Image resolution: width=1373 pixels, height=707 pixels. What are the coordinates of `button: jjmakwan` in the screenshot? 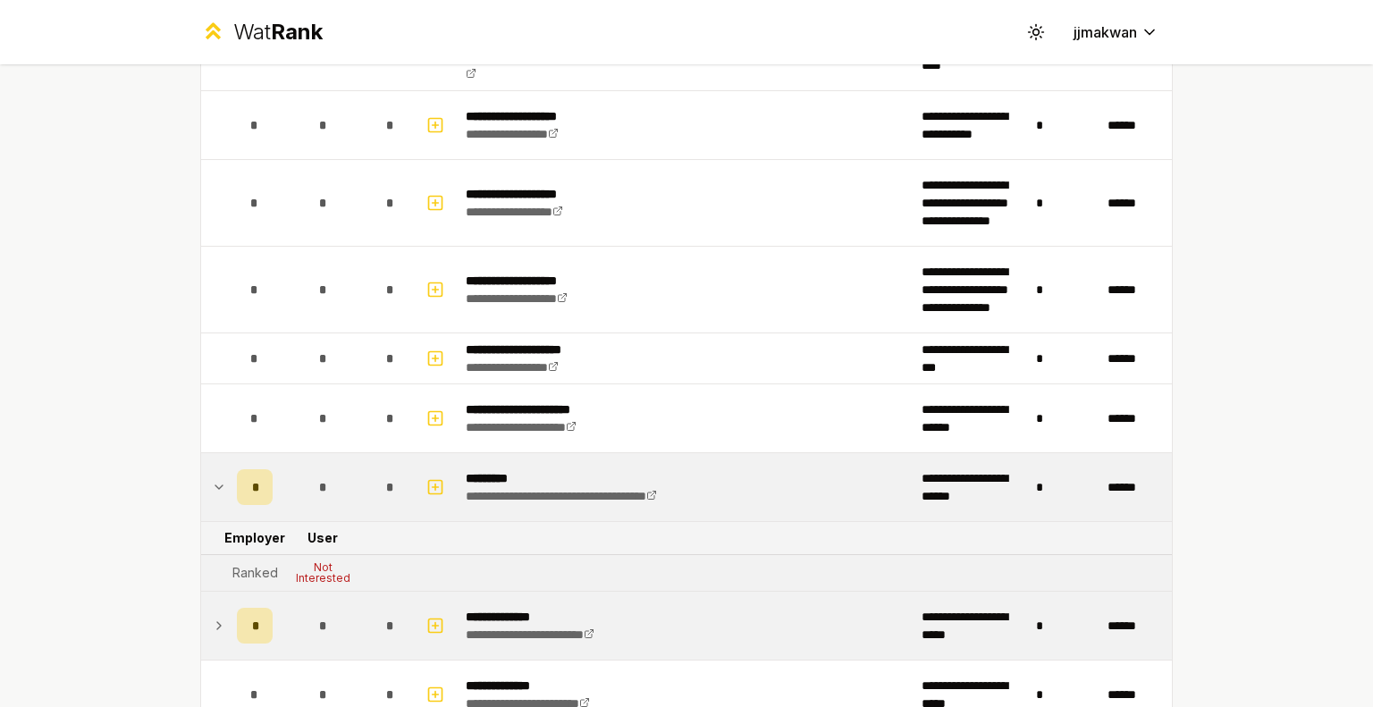 It's located at (1116, 32).